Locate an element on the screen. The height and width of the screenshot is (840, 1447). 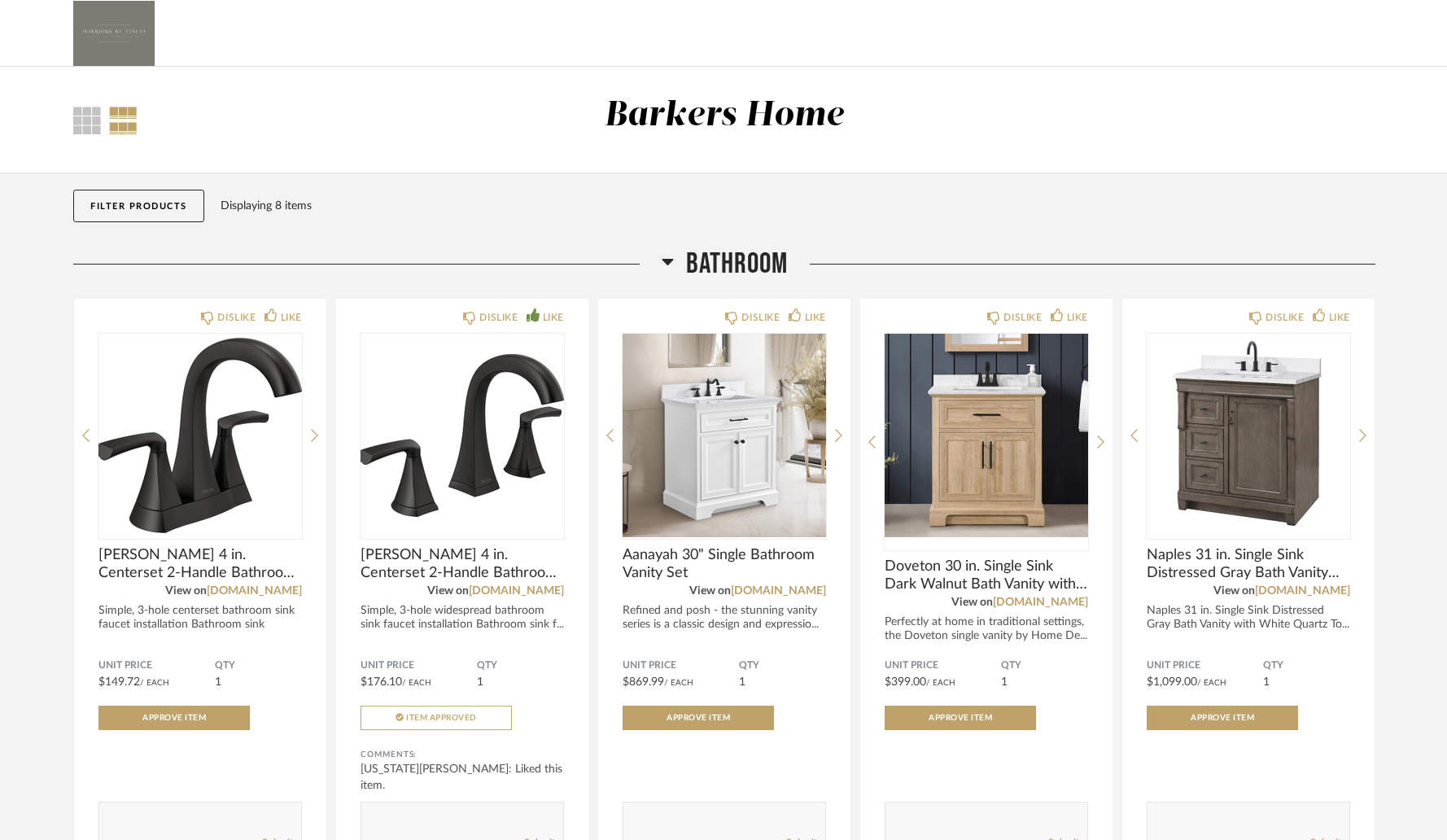
div: Naples 31 in. Single Sink Distressed Gray Bath Vanity with White Quartz To... is located at coordinates (1249, 617).